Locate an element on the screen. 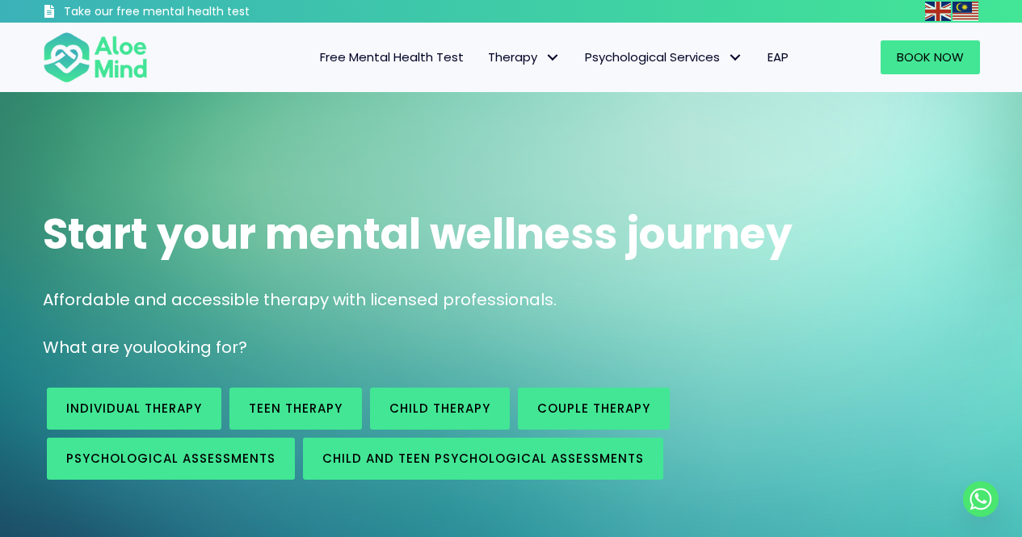  span: Teen Therapy is located at coordinates (296, 408).